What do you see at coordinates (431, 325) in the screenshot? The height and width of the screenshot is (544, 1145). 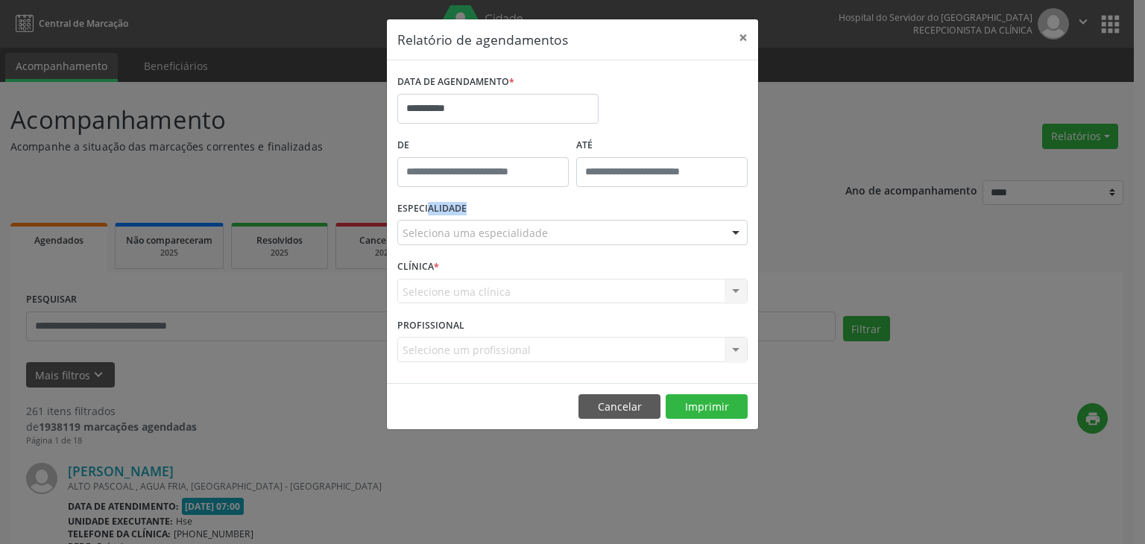 I see `label: PROFISSIONAL` at bounding box center [431, 325].